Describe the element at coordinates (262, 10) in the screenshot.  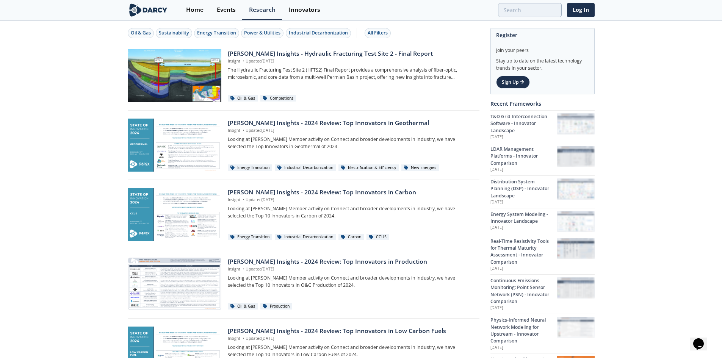
I see `div: Research` at that location.